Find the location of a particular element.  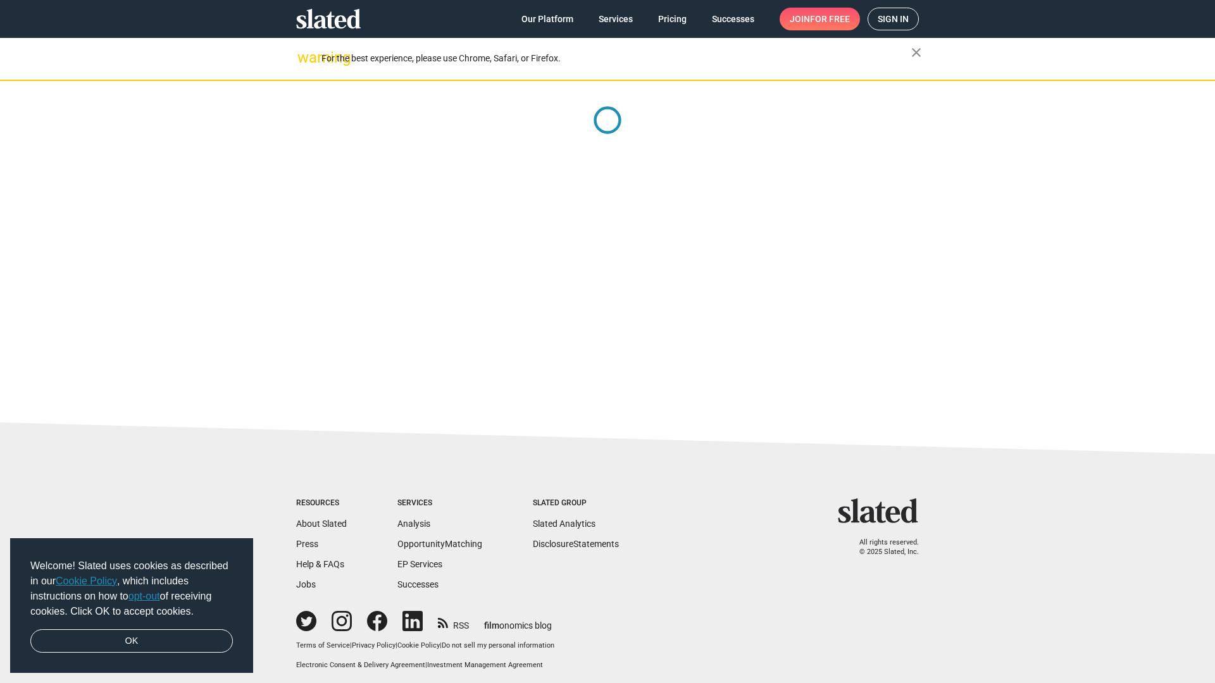

span: Pricing is located at coordinates (672, 19).